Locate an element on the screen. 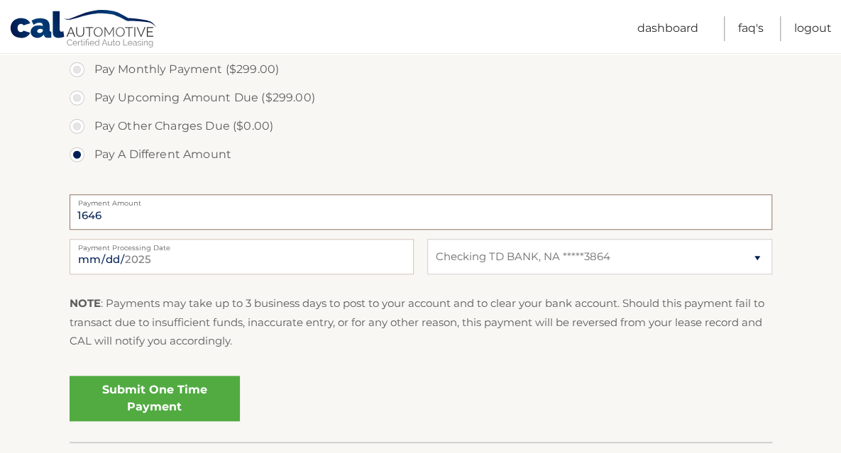 This screenshot has width=841, height=453. strong: NOTE is located at coordinates (85, 303).